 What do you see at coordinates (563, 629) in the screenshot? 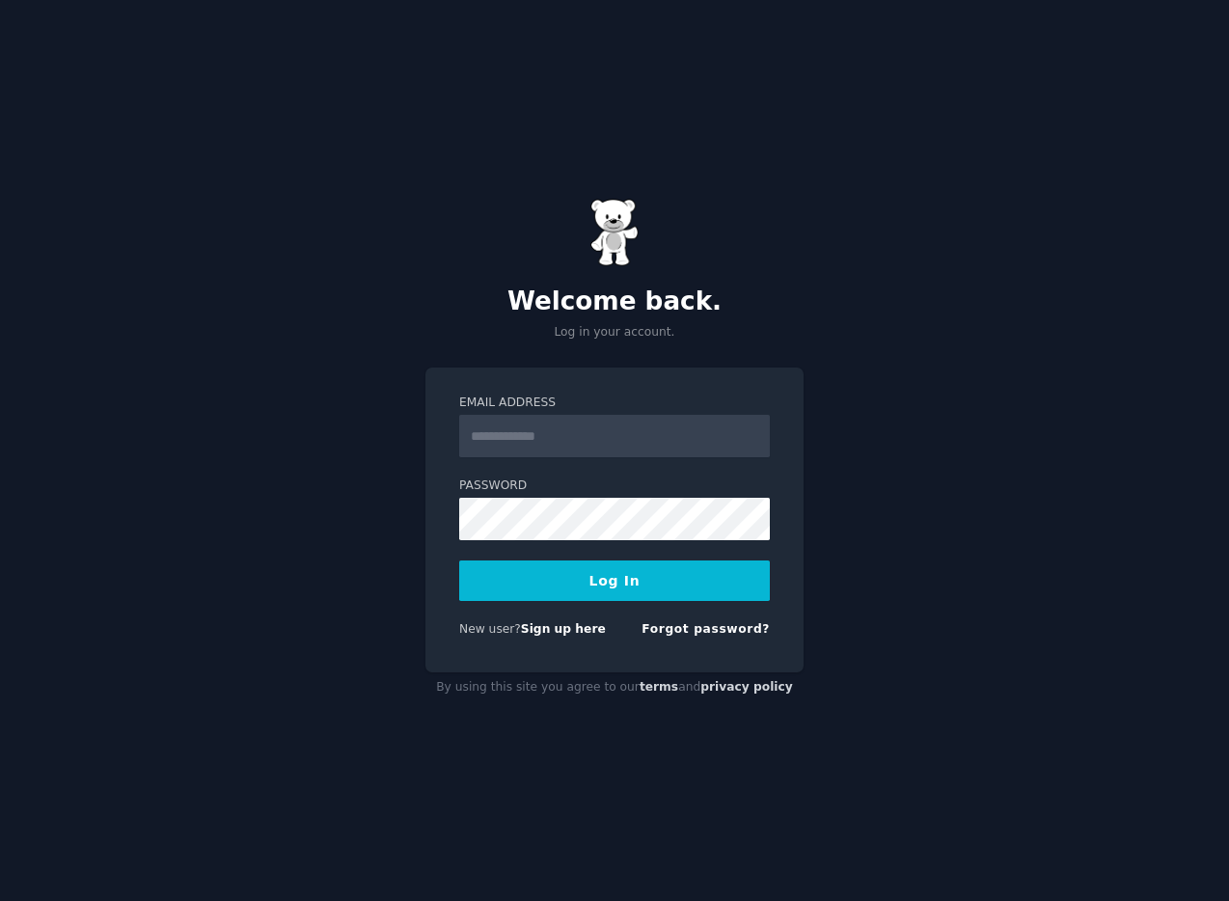
I see `a: Sign up here` at bounding box center [563, 629].